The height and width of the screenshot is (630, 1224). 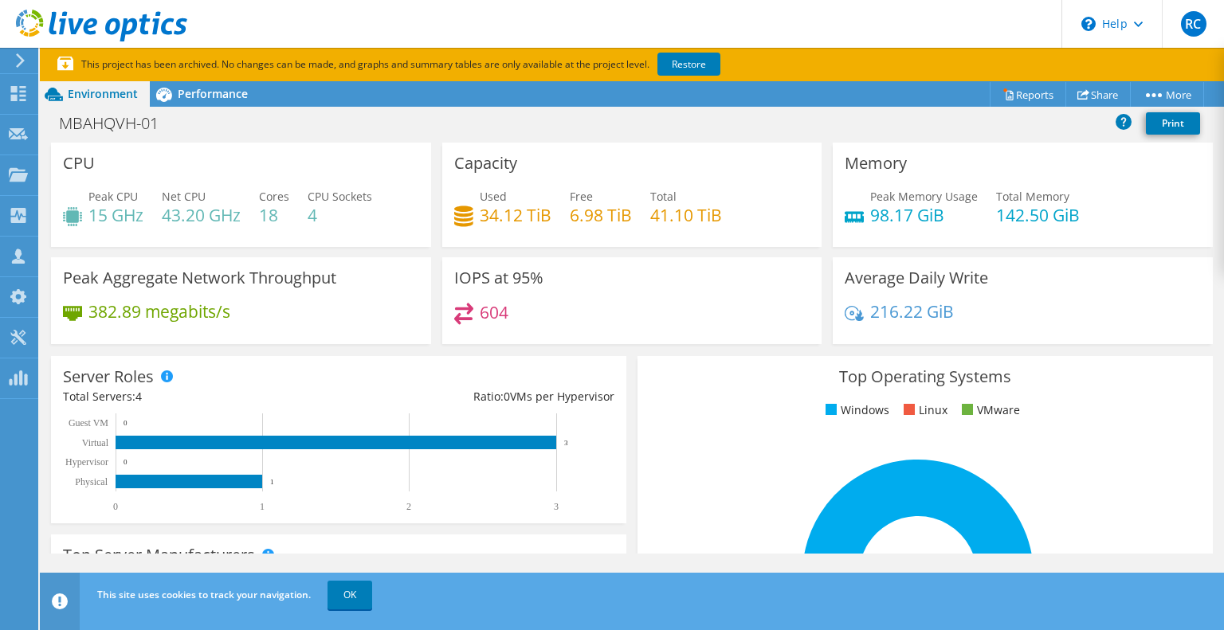 I want to click on span: Performance, so click(x=213, y=93).